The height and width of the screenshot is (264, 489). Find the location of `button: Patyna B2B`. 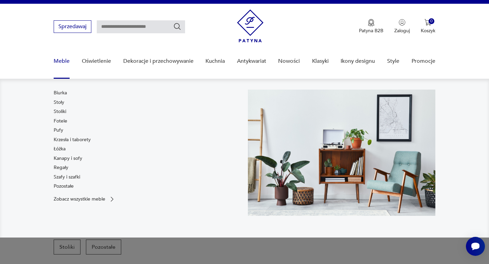

button: Patyna B2B is located at coordinates (371, 27).